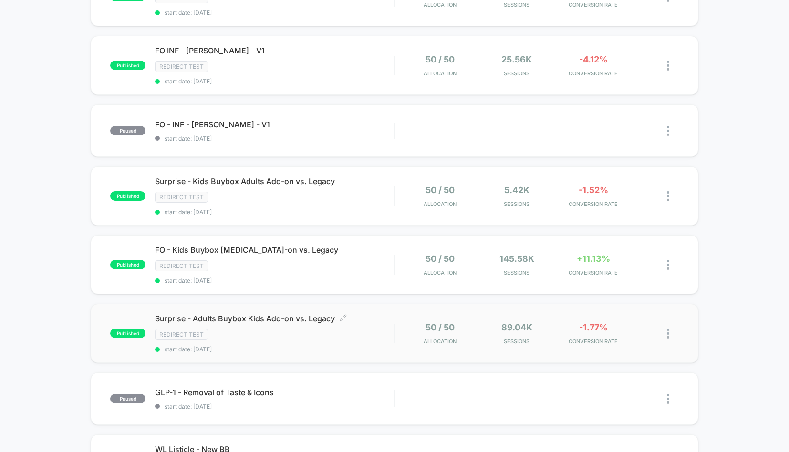 Image resolution: width=789 pixels, height=452 pixels. I want to click on span: 145.58k, so click(516, 258).